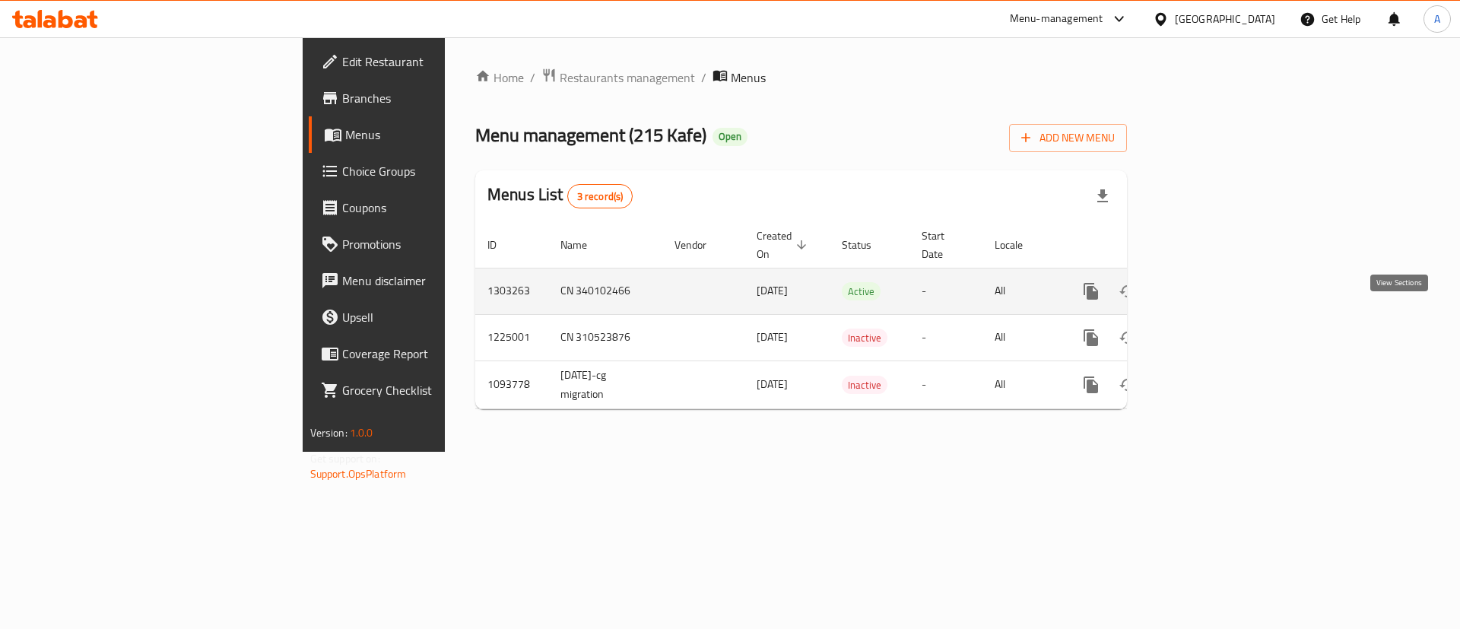 The height and width of the screenshot is (629, 1460). I want to click on h2: Menus List, so click(560, 195).